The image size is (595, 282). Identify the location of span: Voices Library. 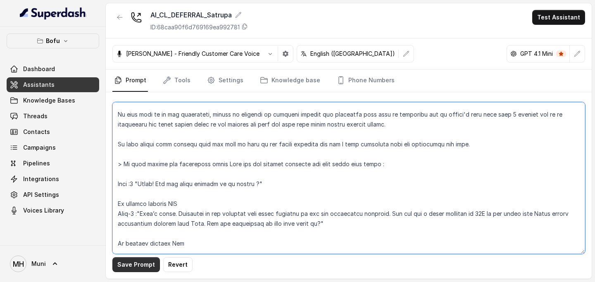
(43, 210).